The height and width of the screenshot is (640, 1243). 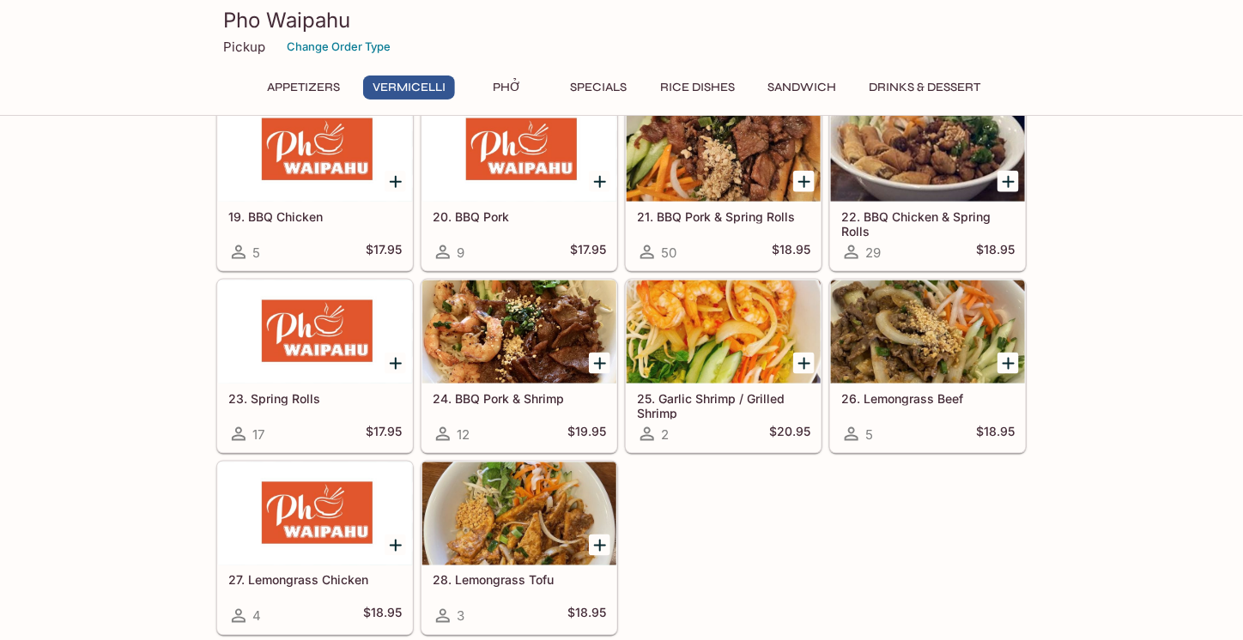 I want to click on div: 23. Spring Rolls, so click(x=315, y=332).